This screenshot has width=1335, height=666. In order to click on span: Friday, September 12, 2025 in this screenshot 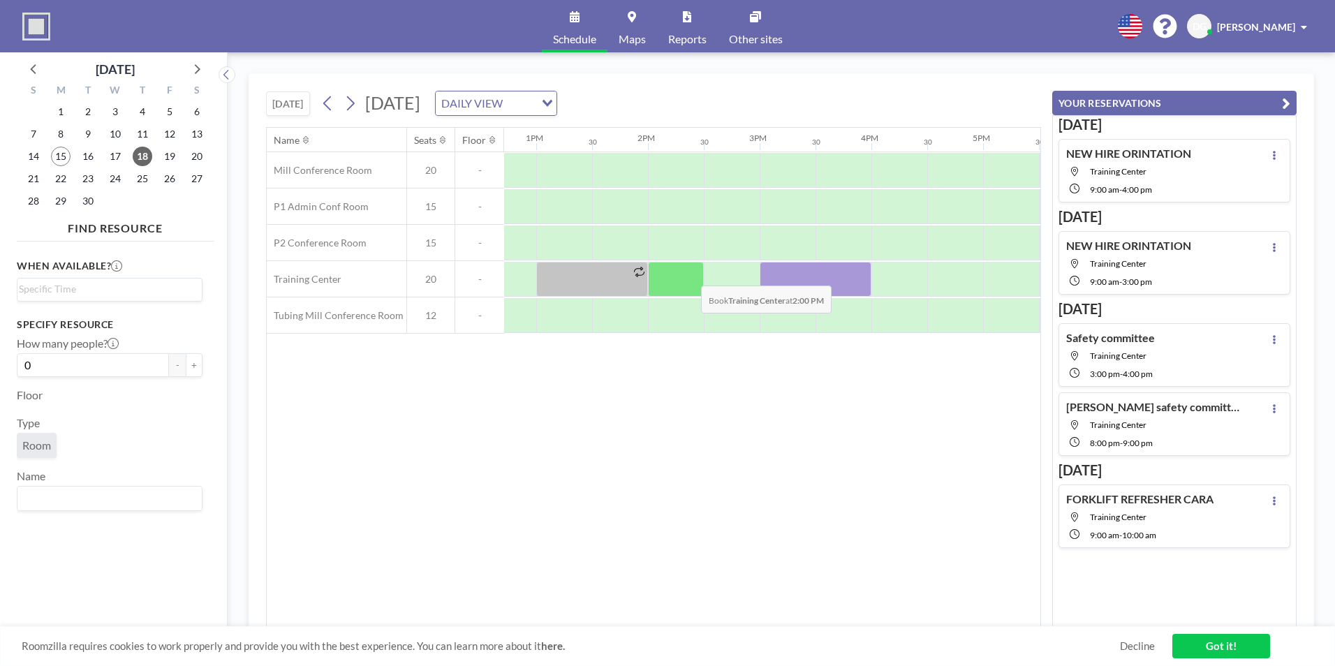, I will do `click(170, 134)`.